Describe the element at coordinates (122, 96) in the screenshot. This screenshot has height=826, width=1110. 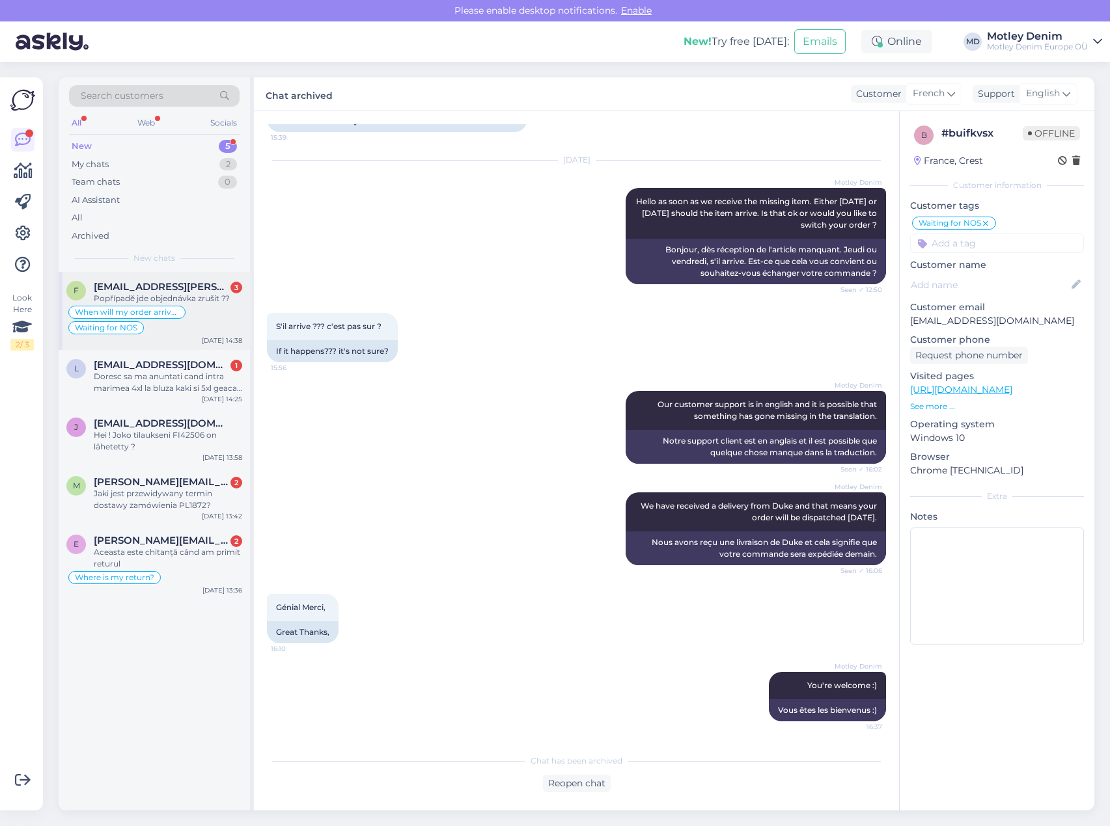
I see `span: Search customers` at that location.